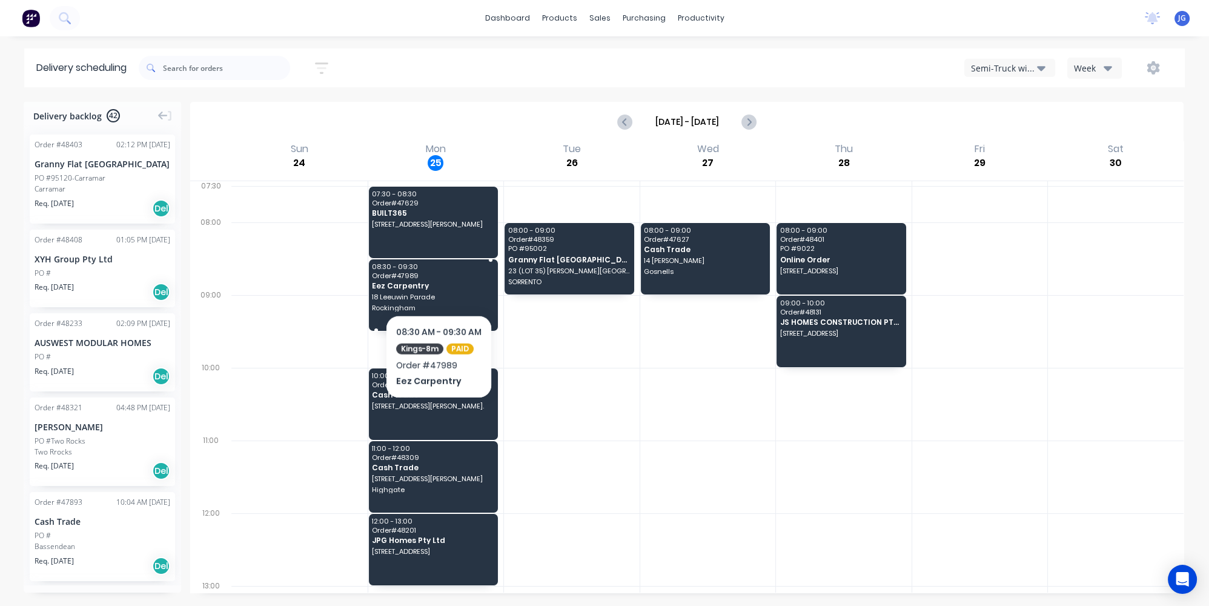 This screenshot has width=1209, height=606. What do you see at coordinates (211, 324) in the screenshot?
I see `div: 09:00` at bounding box center [211, 324].